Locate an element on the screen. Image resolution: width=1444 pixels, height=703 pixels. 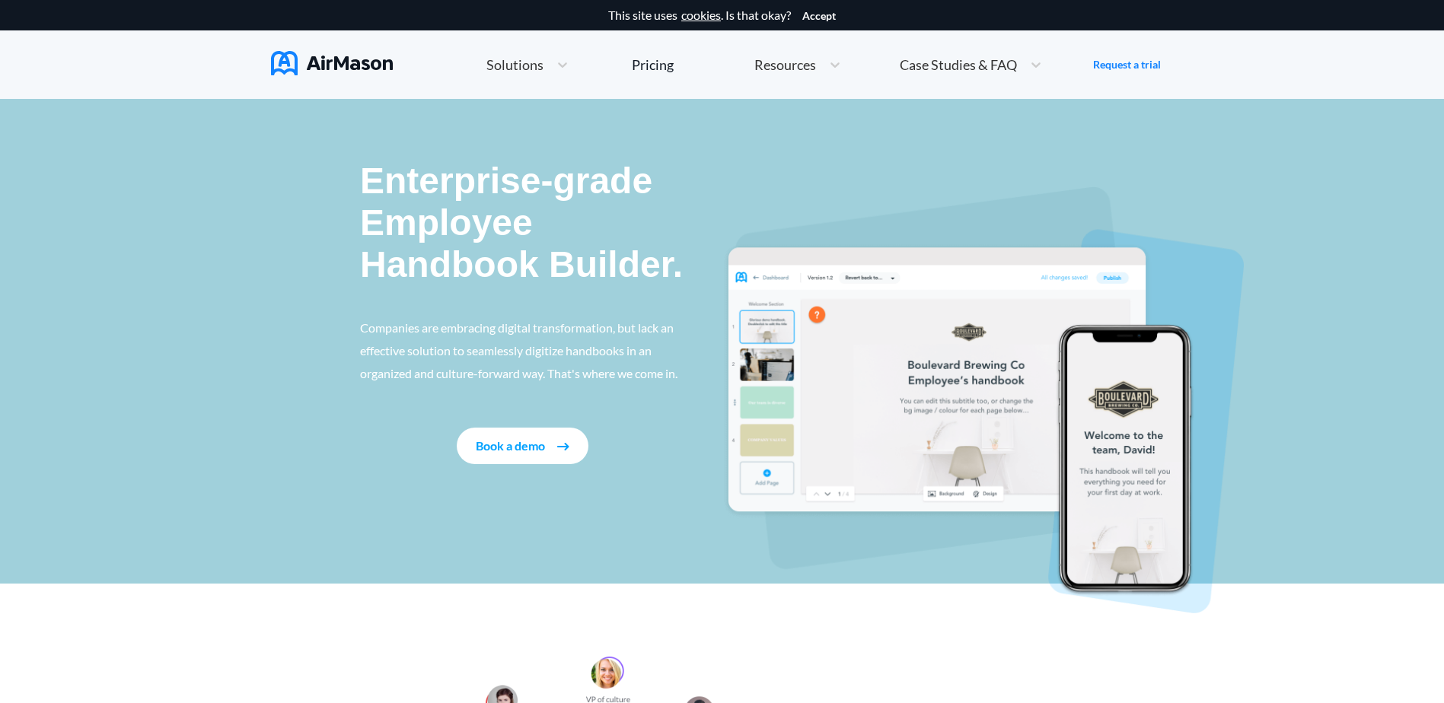
a: Book a demo is located at coordinates (522, 446).